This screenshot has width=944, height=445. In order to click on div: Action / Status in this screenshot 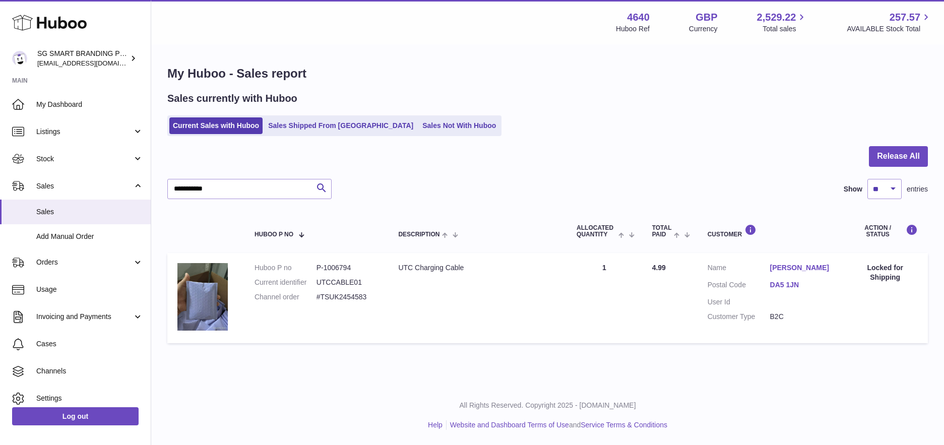, I will do `click(885, 231)`.